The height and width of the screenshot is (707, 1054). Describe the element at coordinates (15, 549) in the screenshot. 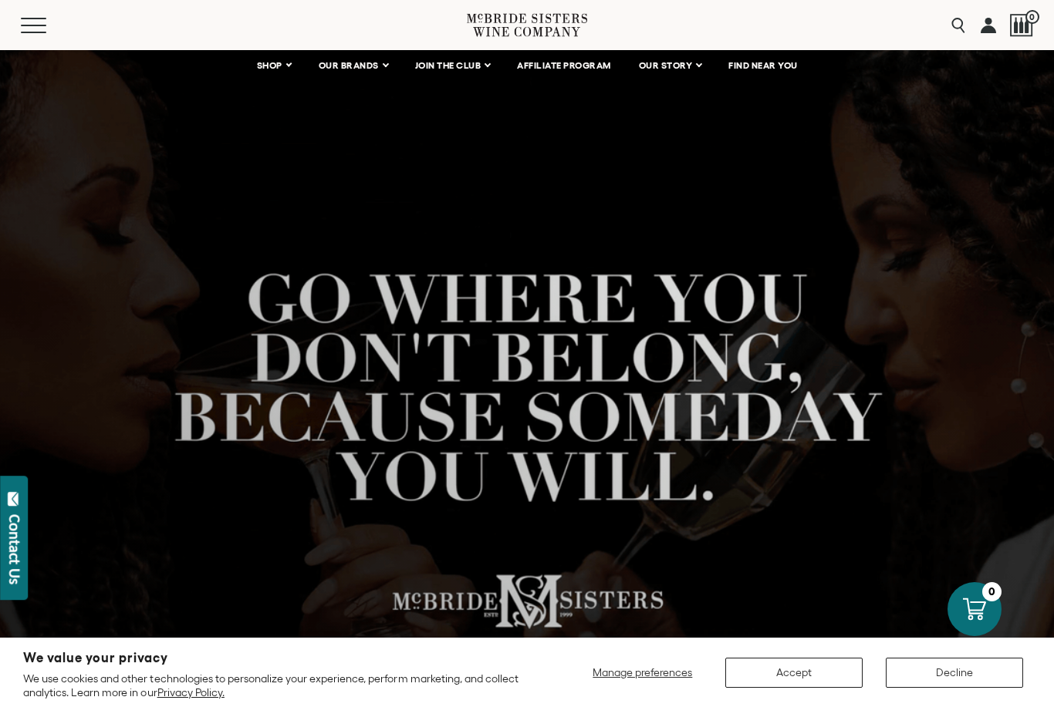

I see `div: Contact Us` at that location.